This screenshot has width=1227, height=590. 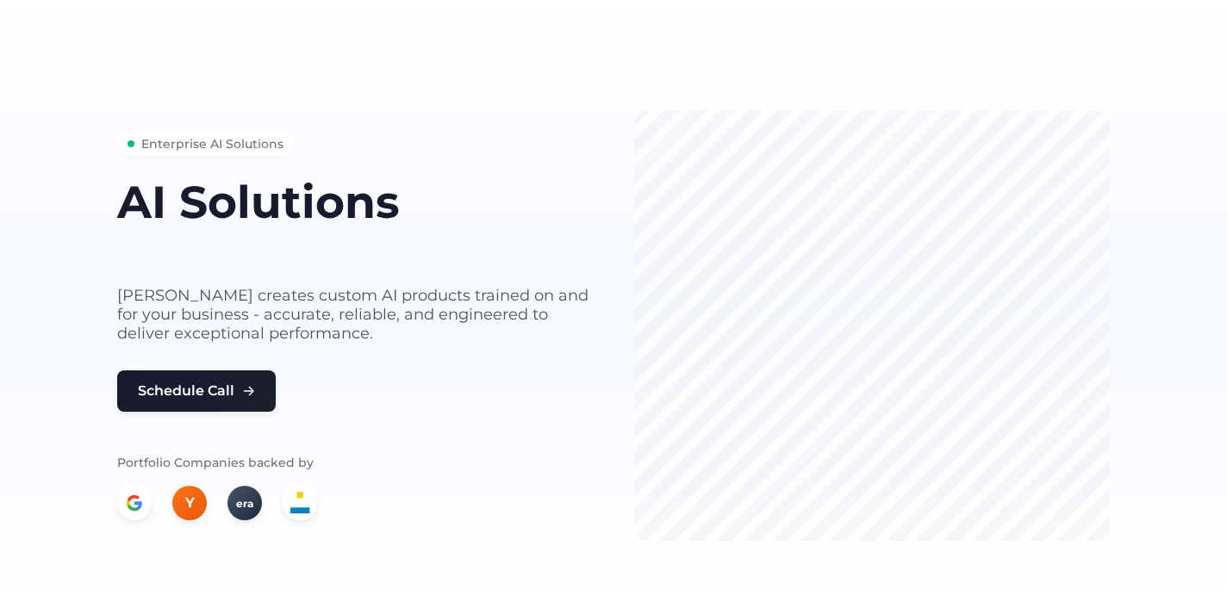 I want to click on p: Portfolio Companies backed by, so click(x=355, y=463).